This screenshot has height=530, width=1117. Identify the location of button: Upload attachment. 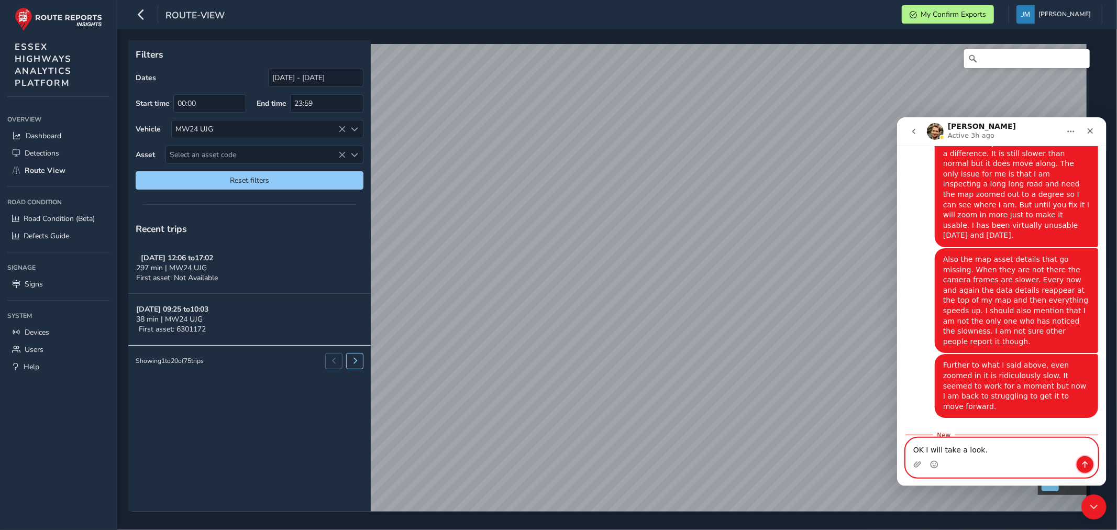
(20, 347).